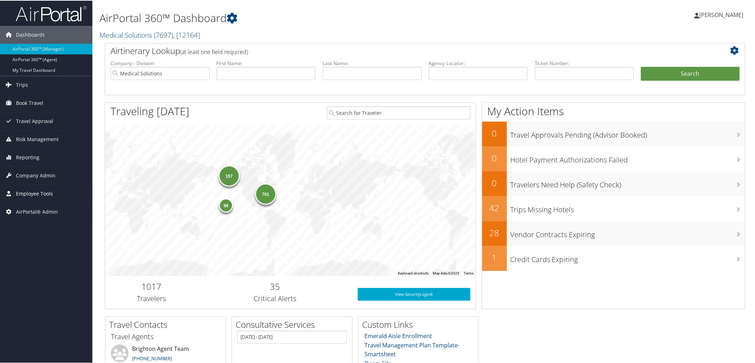 The width and height of the screenshot is (755, 363). Describe the element at coordinates (398, 50) in the screenshot. I see `h2: Airtinerary Lookup` at that location.